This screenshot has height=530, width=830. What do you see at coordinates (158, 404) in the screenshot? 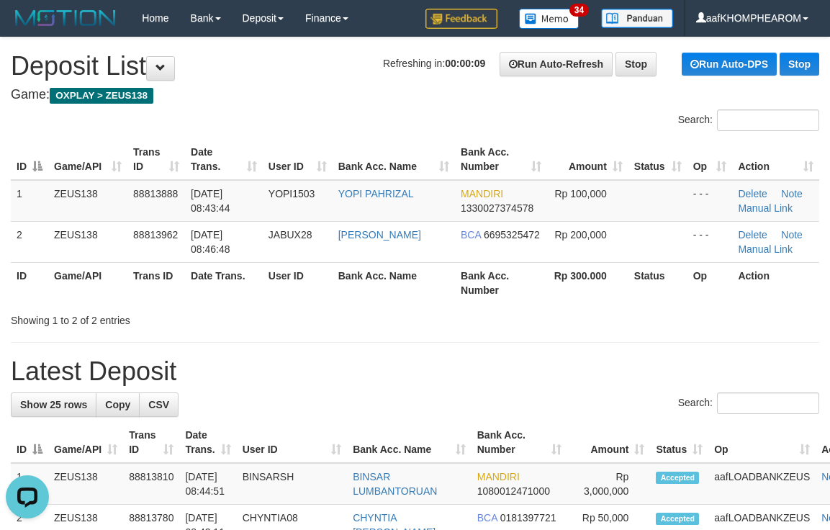
I see `a: CSV` at bounding box center [158, 404].